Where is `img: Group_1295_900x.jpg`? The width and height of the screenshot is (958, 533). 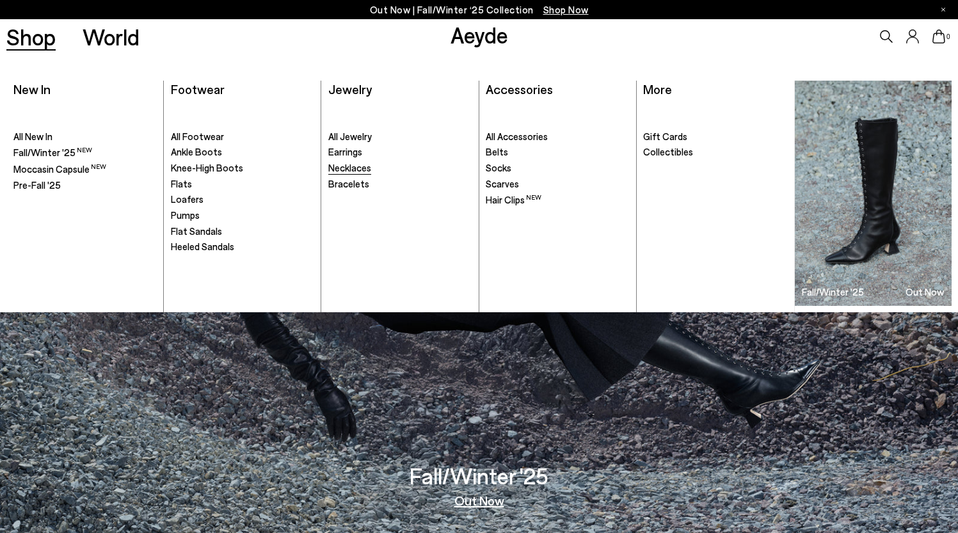
img: Group_1295_900x.jpg is located at coordinates (873, 193).